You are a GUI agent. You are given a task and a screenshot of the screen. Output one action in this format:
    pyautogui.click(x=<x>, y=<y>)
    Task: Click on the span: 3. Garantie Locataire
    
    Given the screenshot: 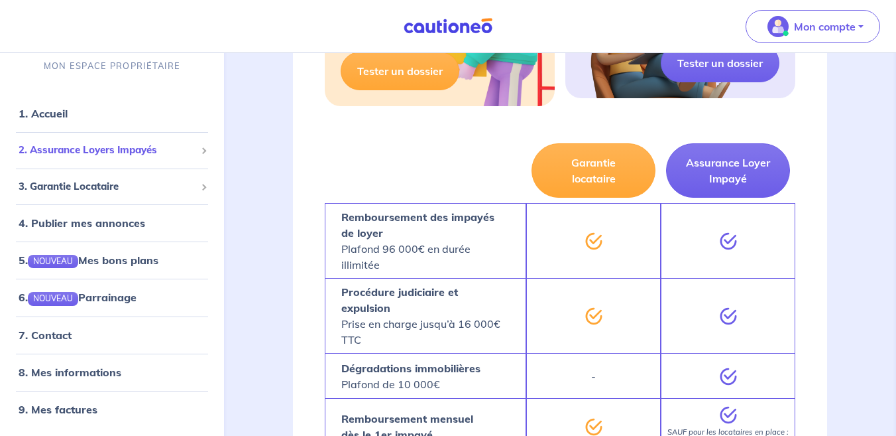 What is the action you would take?
    pyautogui.click(x=107, y=186)
    